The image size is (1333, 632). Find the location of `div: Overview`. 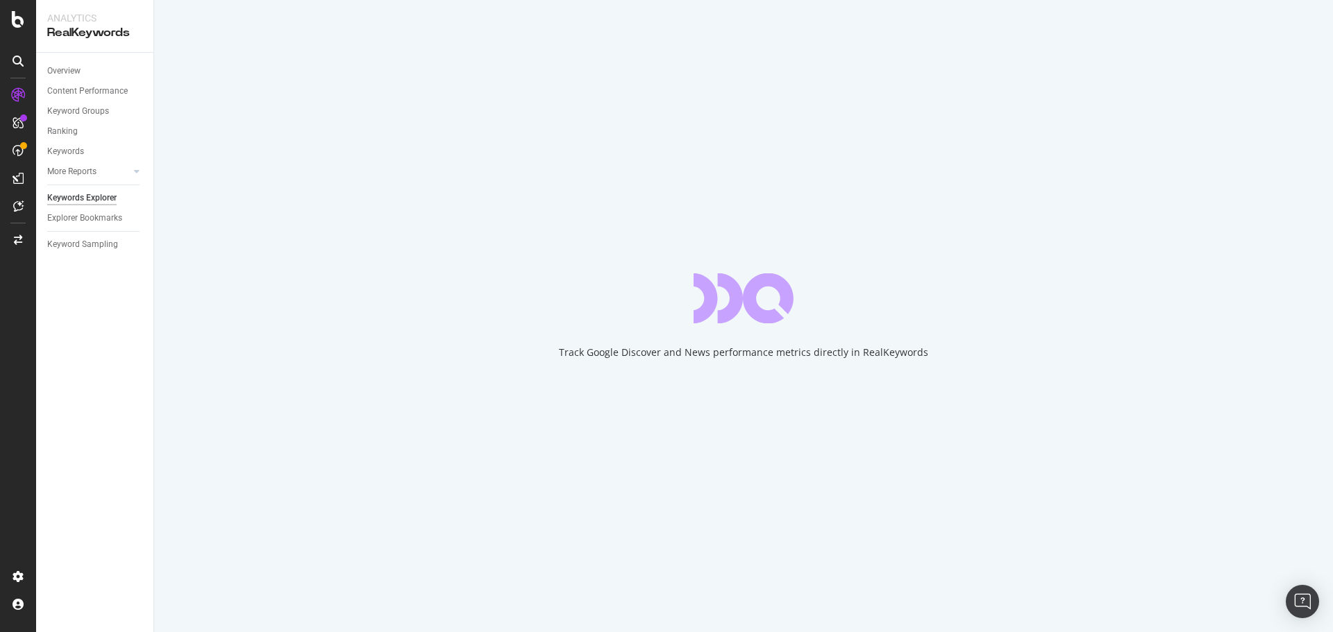

div: Overview is located at coordinates (64, 71).